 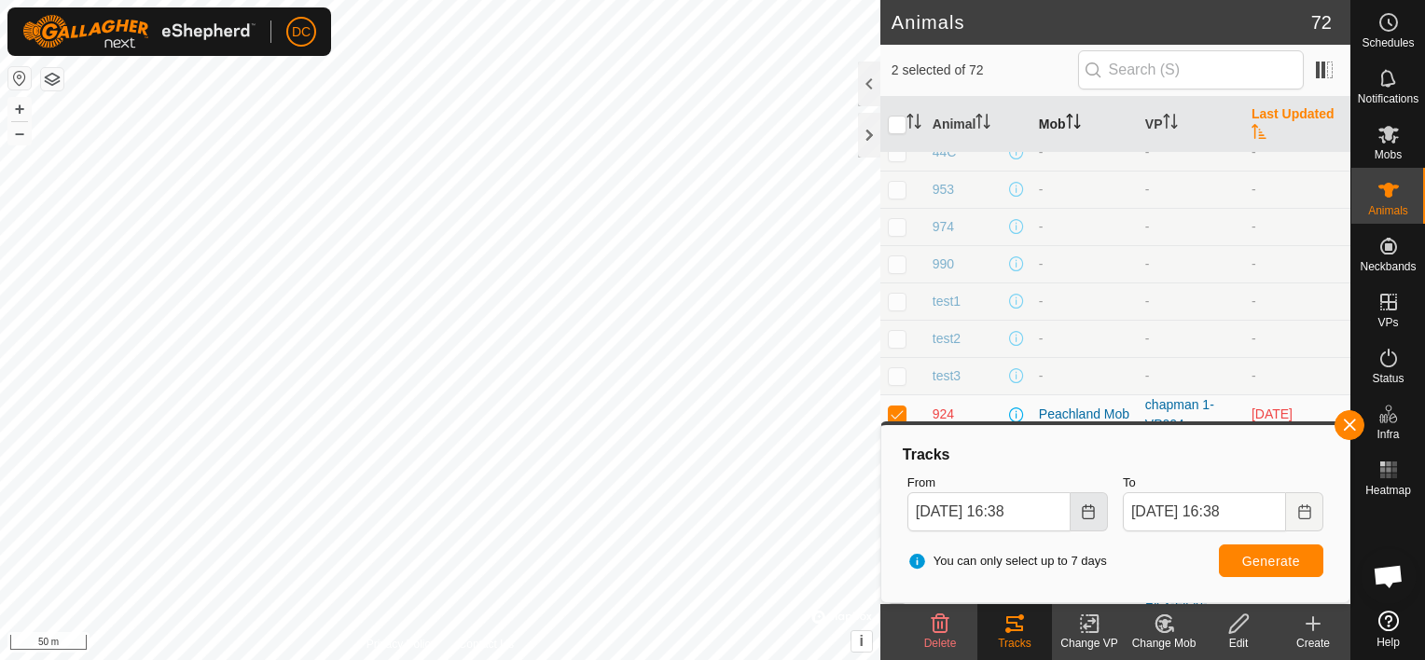 What do you see at coordinates (943, 414) in the screenshot?
I see `span: 924` at bounding box center [943, 414].